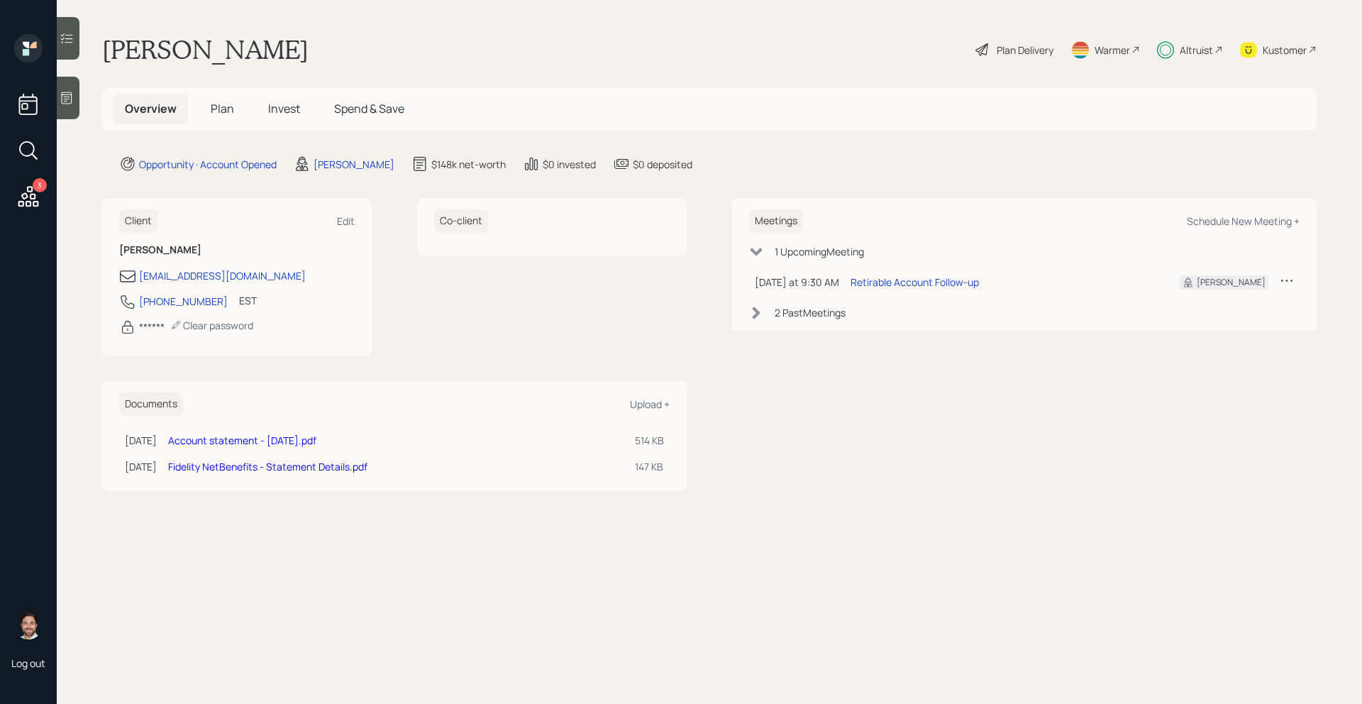 The width and height of the screenshot is (1362, 704). I want to click on span: Invest, so click(284, 109).